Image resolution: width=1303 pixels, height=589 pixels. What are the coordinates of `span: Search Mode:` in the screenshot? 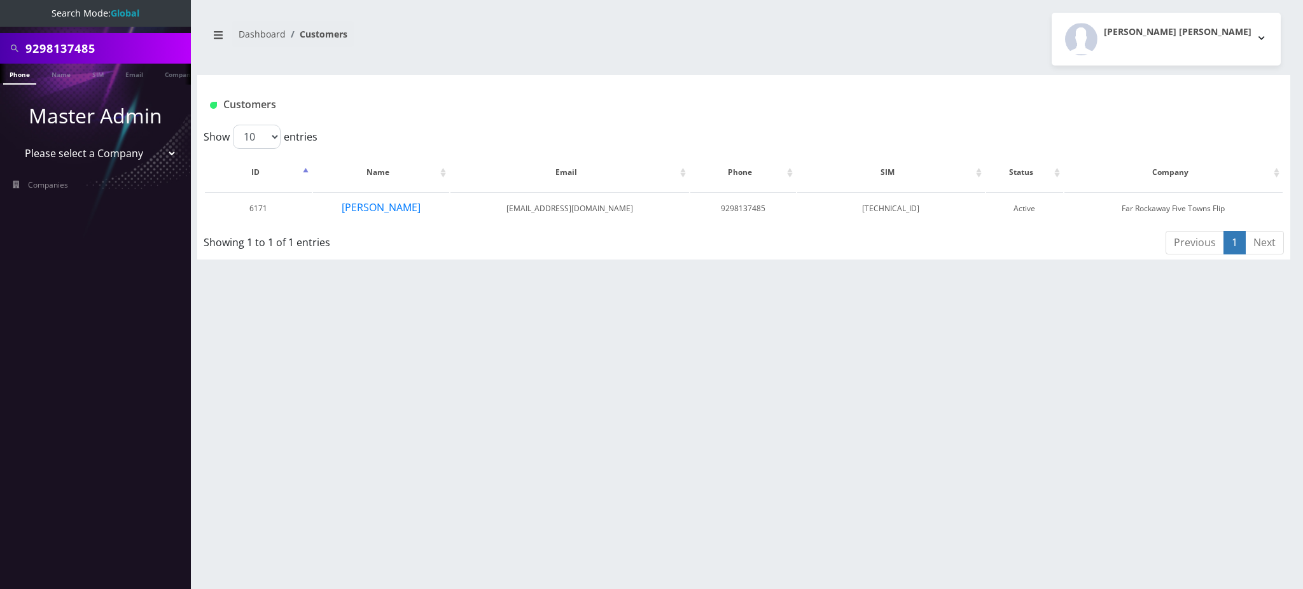 It's located at (95, 13).